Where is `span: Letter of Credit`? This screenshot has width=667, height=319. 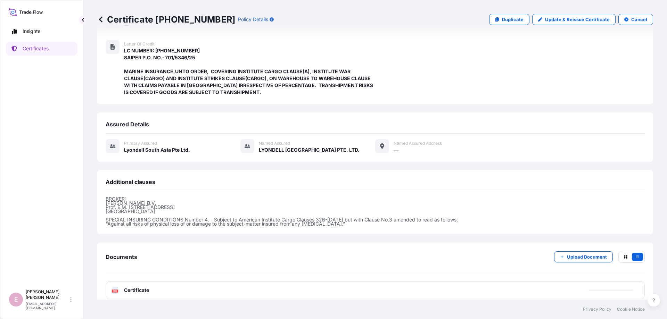
span: Letter of Credit is located at coordinates (139, 44).